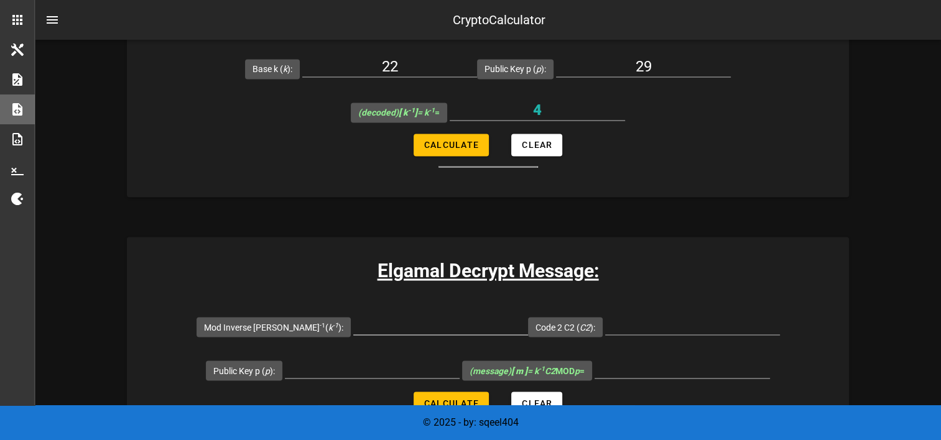  What do you see at coordinates (527, 371) in the screenshot?
I see `span: MOD =` at bounding box center [527, 371].